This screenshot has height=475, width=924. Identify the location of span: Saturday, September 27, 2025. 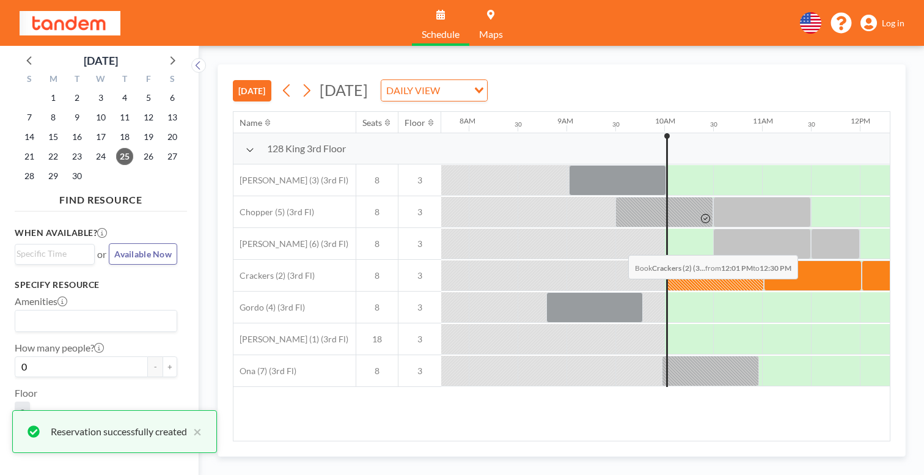
(172, 157).